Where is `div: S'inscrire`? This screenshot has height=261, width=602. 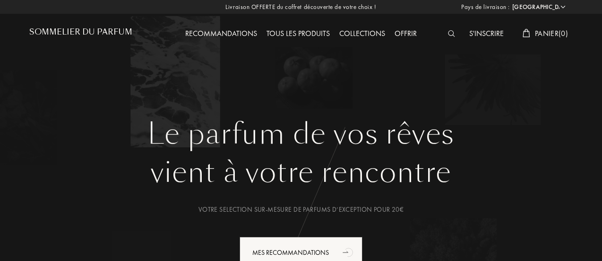
div: S'inscrire is located at coordinates (487, 34).